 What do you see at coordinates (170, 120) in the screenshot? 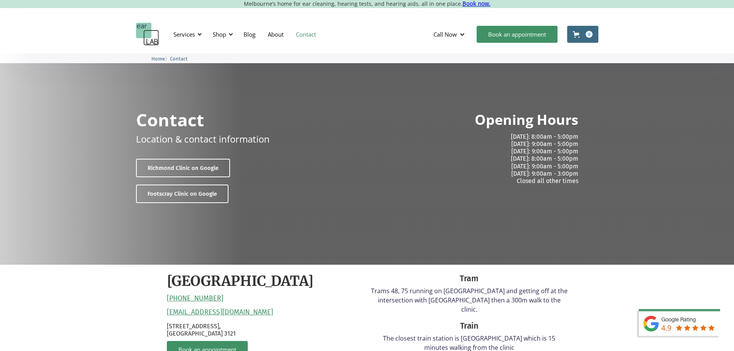
I see `h1: Contact` at bounding box center [170, 120].